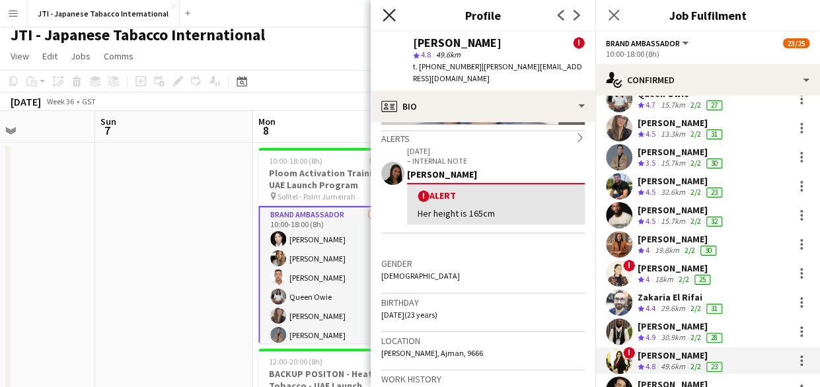 The height and width of the screenshot is (387, 820). I want to click on span: View, so click(20, 56).